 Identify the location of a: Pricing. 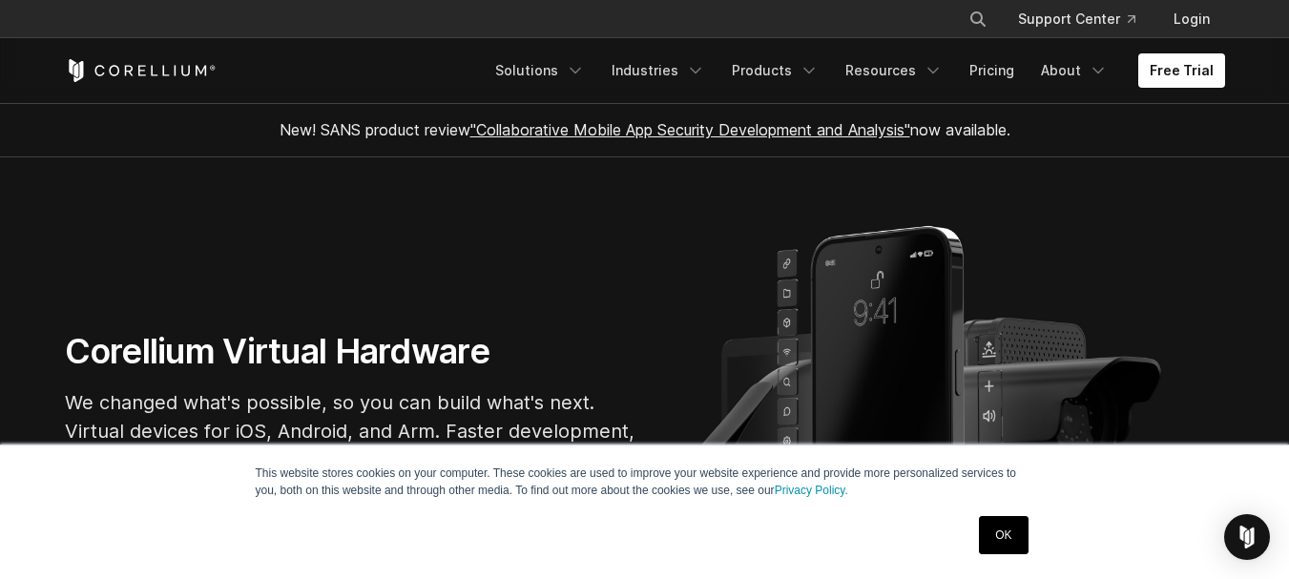
(991, 71).